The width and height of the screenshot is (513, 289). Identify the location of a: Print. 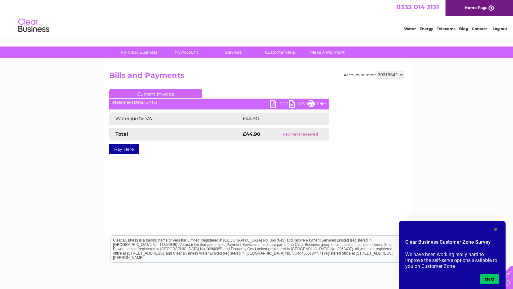
(317, 104).